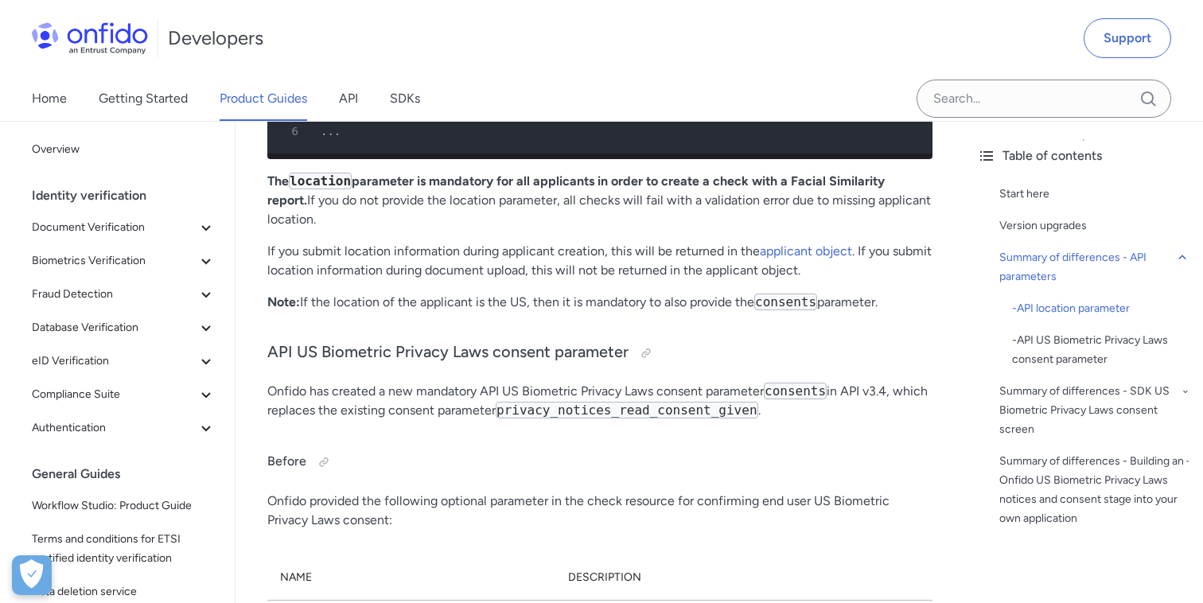 This screenshot has height=603, width=1203. I want to click on a: Version upgrades, so click(1095, 226).